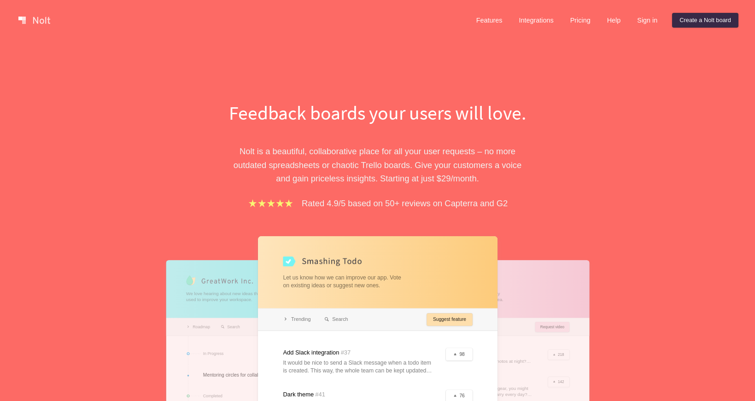  Describe the element at coordinates (271, 203) in the screenshot. I see `img: stars.b067e34983.png` at that location.